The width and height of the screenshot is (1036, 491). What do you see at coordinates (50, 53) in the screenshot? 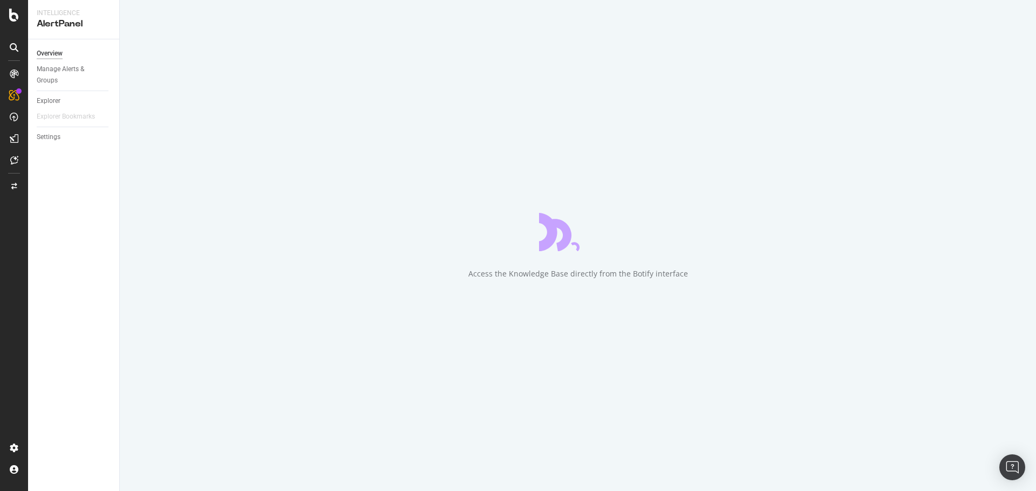
I see `div: Overview` at bounding box center [50, 53].